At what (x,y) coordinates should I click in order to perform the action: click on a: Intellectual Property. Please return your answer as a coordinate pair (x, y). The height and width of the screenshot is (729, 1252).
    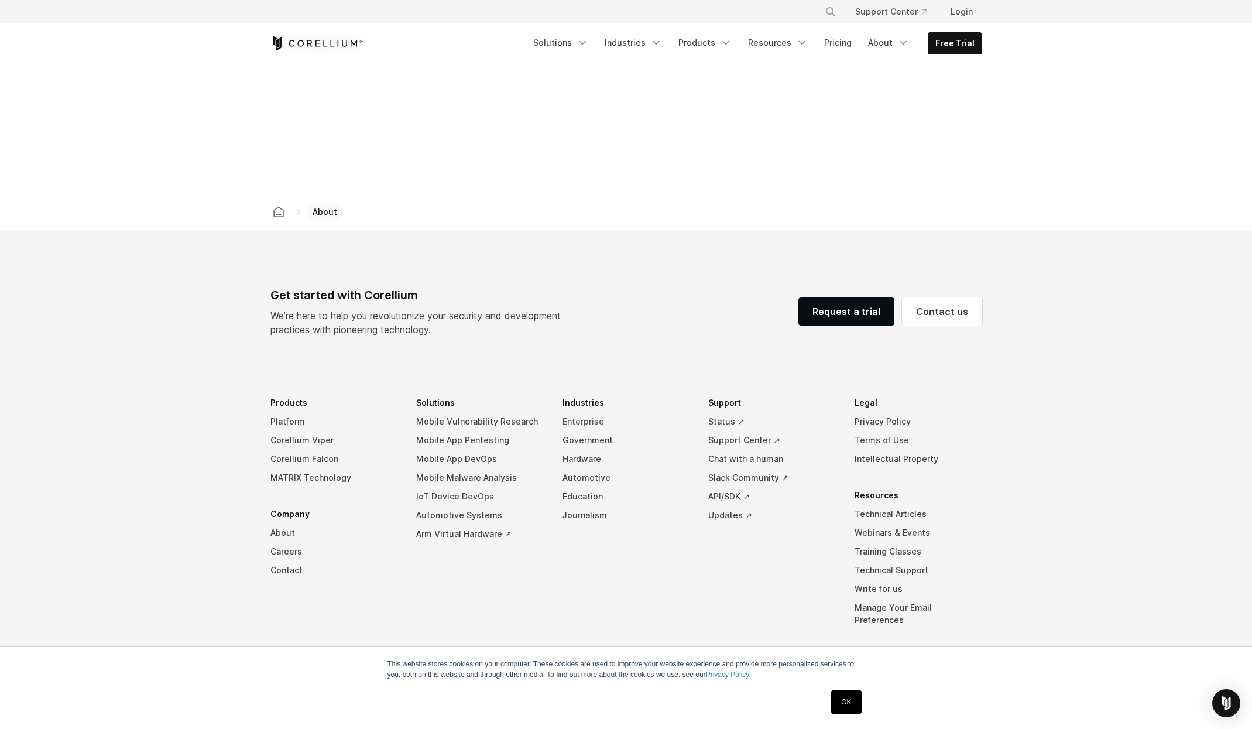
    Looking at the image, I should click on (918, 459).